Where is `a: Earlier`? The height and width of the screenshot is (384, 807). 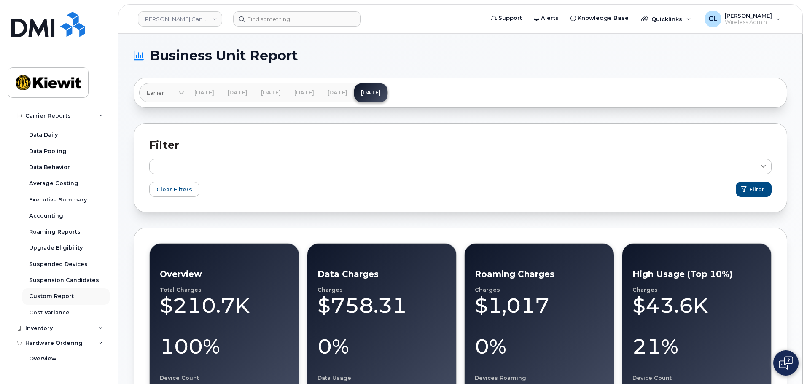 a: Earlier is located at coordinates (162, 93).